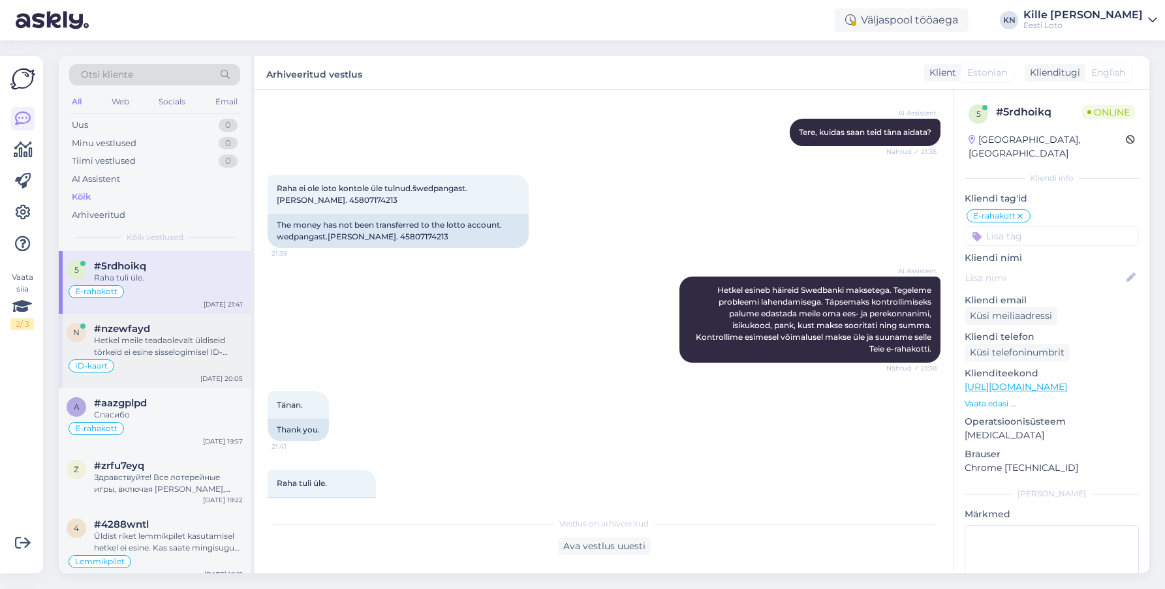 The height and width of the screenshot is (589, 1165). I want to click on p: Brauser, so click(1051, 454).